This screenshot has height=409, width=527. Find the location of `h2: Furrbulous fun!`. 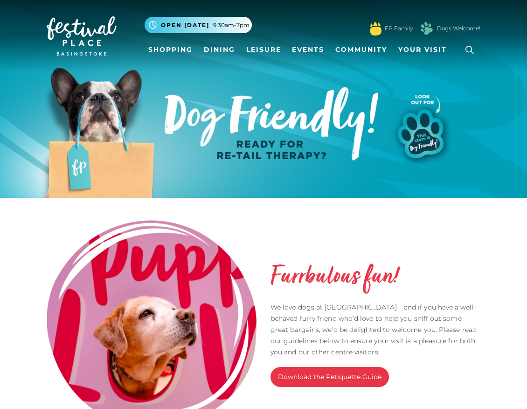

h2: Furrbulous fun! is located at coordinates (334, 277).